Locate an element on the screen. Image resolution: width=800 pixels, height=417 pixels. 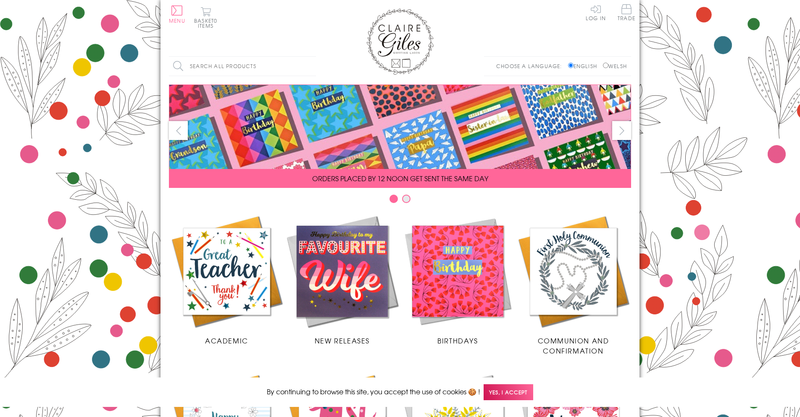
input: Welsh is located at coordinates (606, 65).